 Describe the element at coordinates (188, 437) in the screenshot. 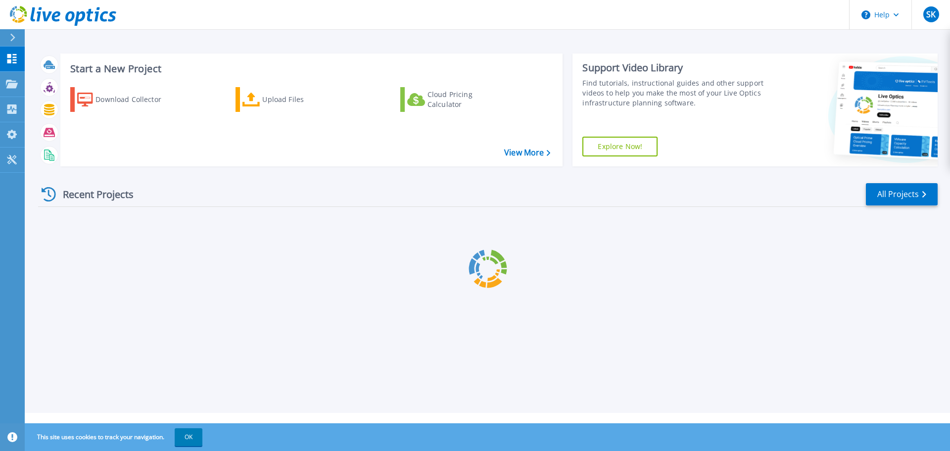

I see `button: OK` at that location.